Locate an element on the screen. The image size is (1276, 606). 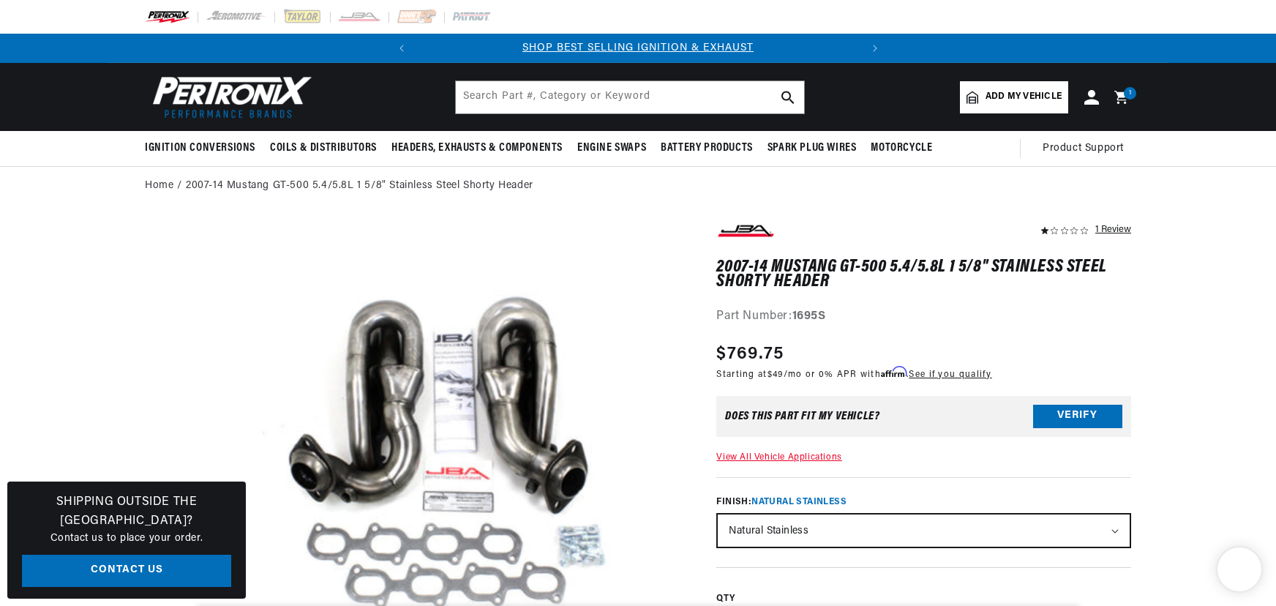
label: QTY is located at coordinates (923, 598).